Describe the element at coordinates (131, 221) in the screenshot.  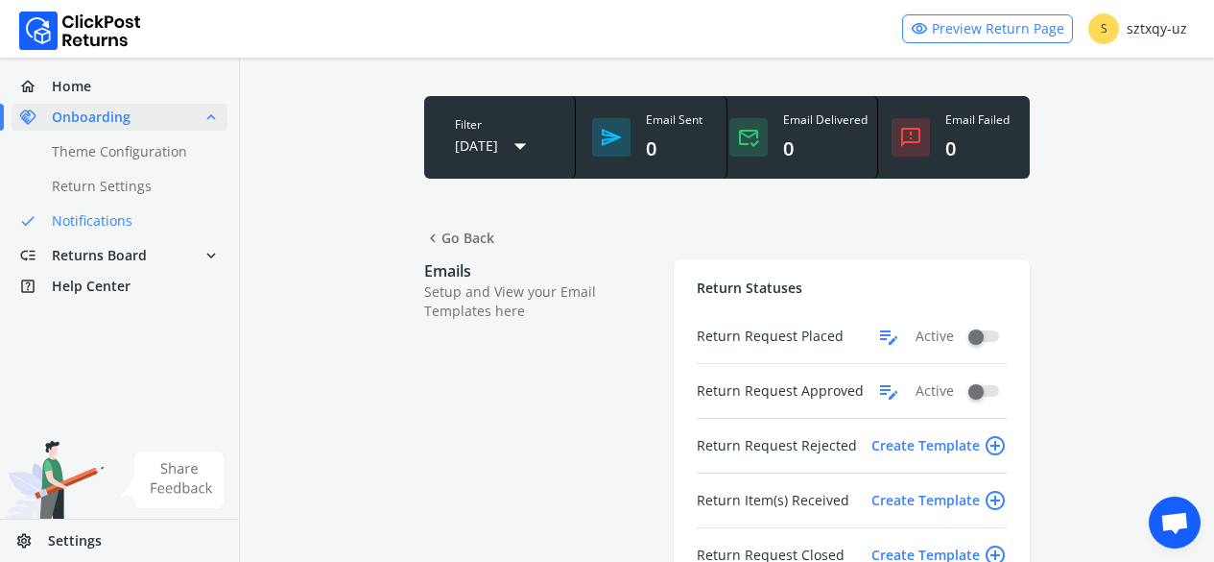
I see `a: doneNotifications` at that location.